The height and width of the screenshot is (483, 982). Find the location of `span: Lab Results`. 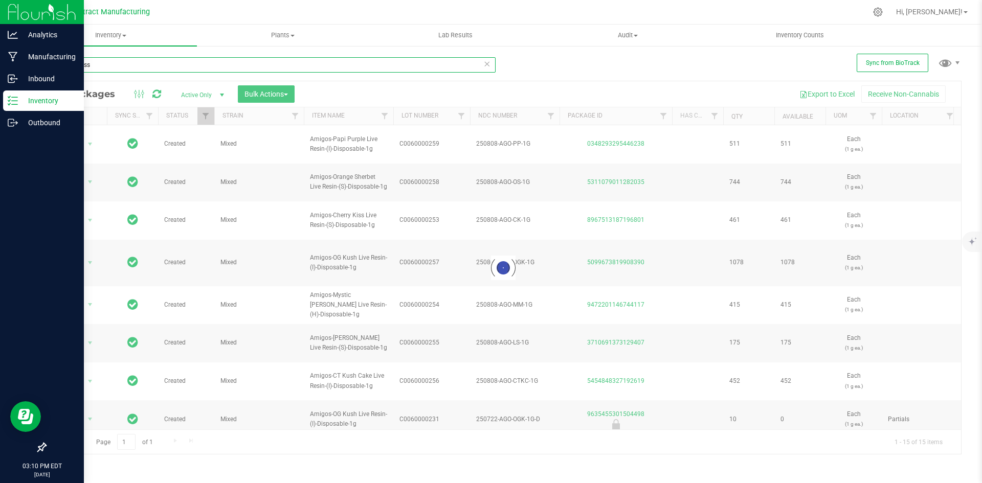

span: Lab Results is located at coordinates (455, 35).